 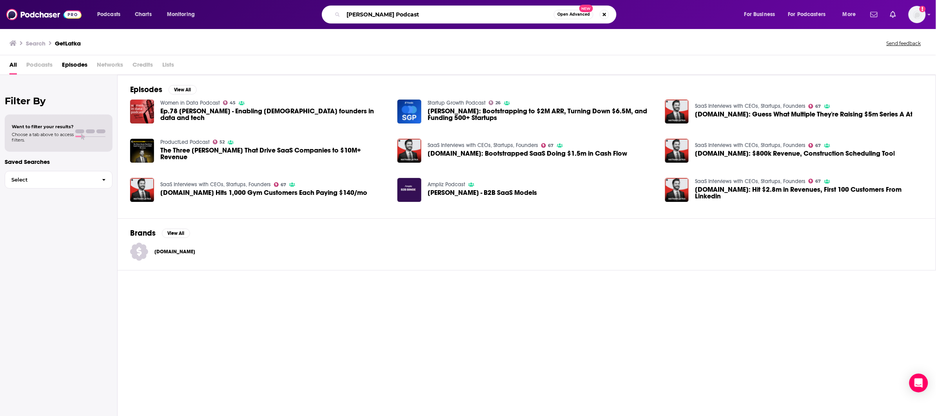 What do you see at coordinates (58, 162) in the screenshot?
I see `p: Saved Searches` at bounding box center [58, 162].